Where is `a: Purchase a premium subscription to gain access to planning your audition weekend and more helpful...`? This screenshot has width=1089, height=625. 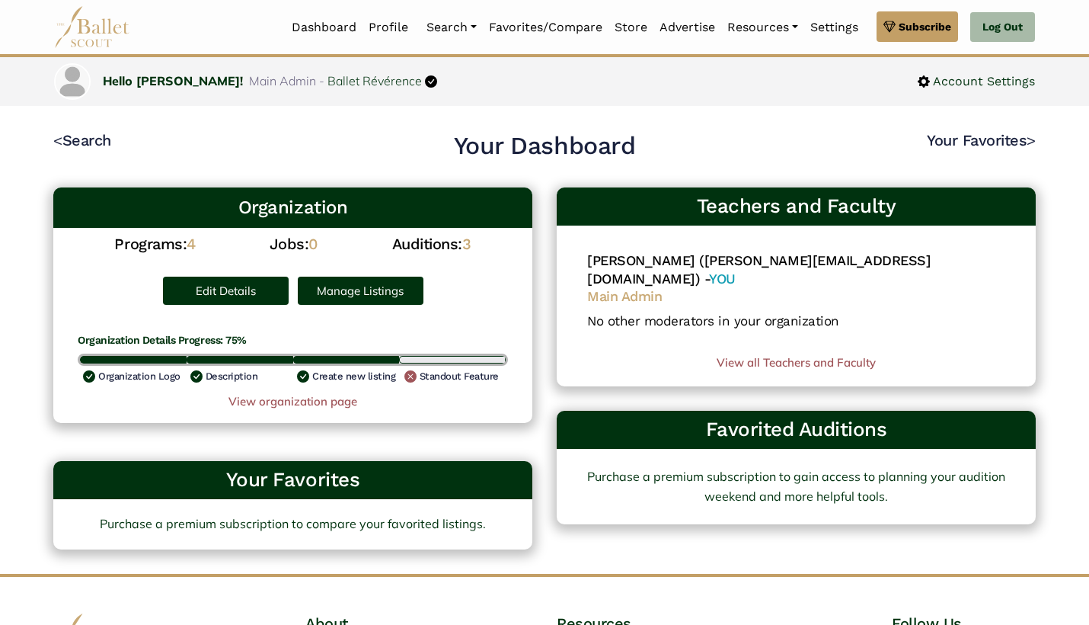
a: Purchase a premium subscription to gain access to planning your audition weekend and more helpful... is located at coordinates (796, 486).